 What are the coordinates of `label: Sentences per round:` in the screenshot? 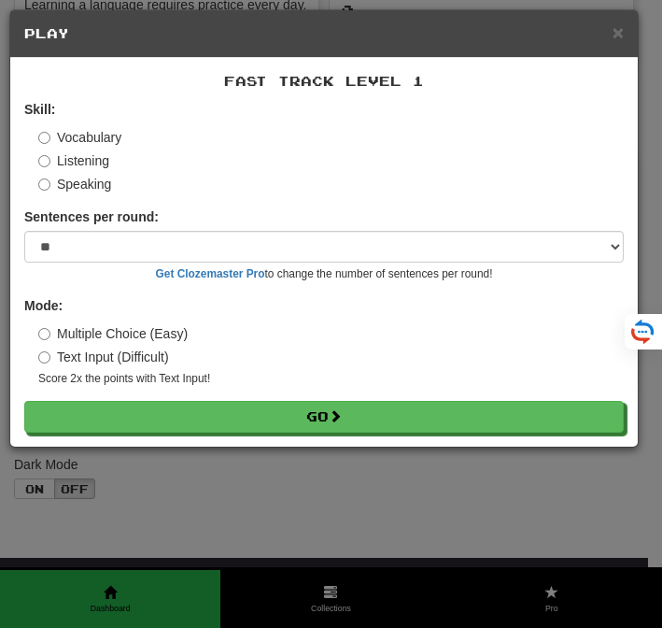 It's located at (92, 217).